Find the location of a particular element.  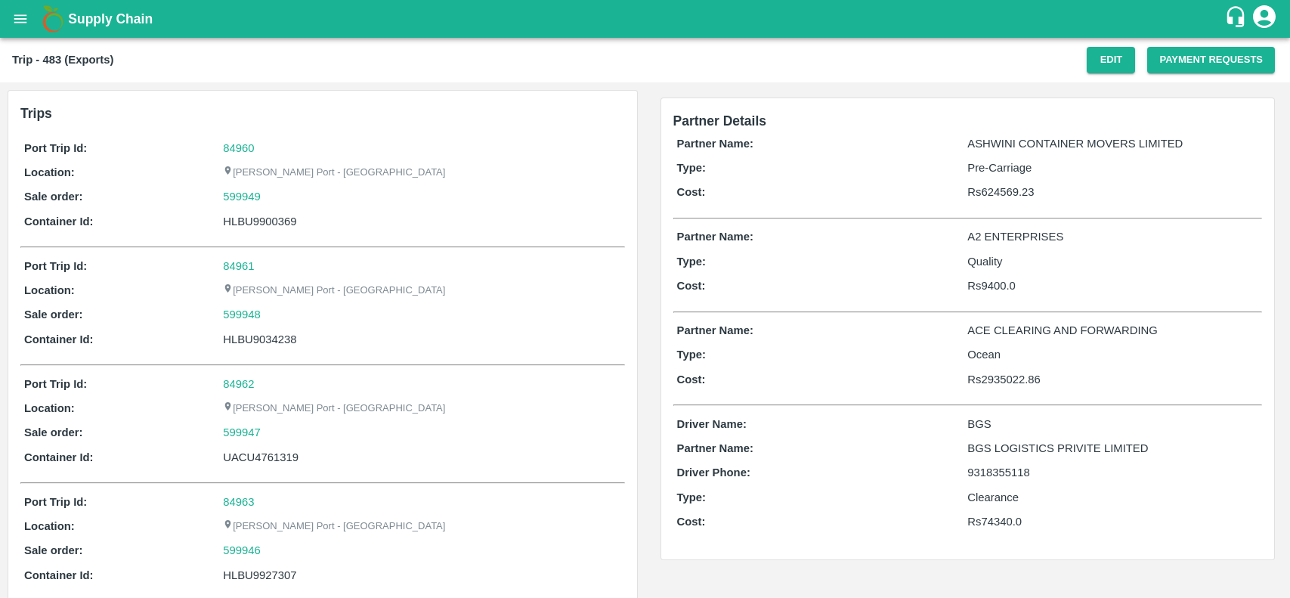

span: Partner Details is located at coordinates (720, 121).